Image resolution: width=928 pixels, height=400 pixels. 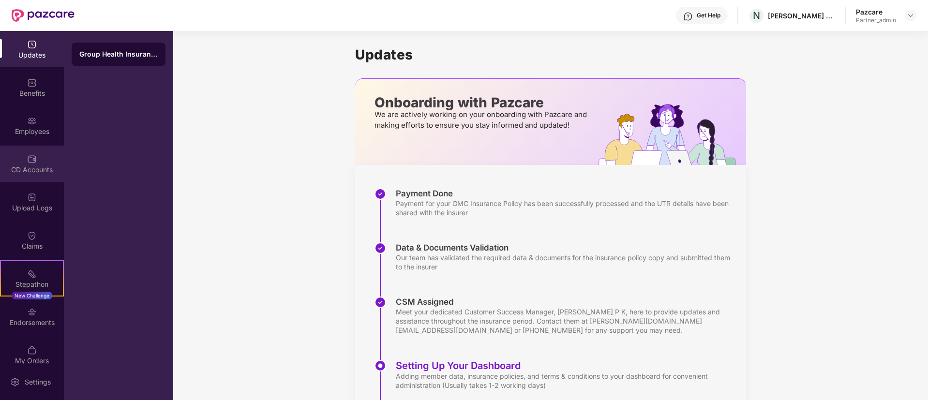 What do you see at coordinates (550, 55) in the screenshot?
I see `h1: Updates` at bounding box center [550, 55].